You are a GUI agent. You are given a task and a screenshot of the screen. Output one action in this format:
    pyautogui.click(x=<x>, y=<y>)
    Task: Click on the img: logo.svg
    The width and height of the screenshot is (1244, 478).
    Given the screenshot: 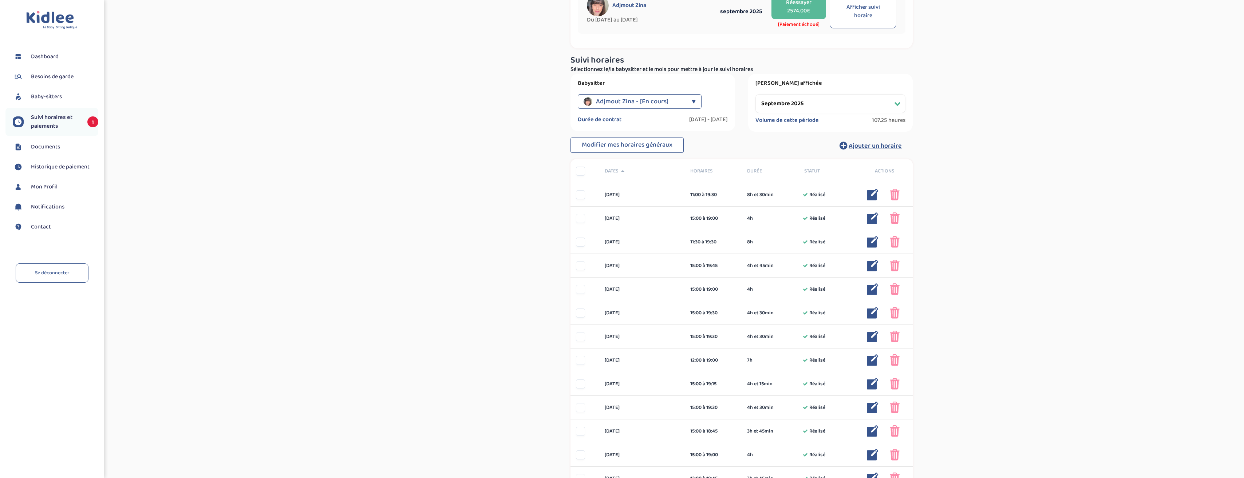 What is the action you would take?
    pyautogui.click(x=52, y=20)
    